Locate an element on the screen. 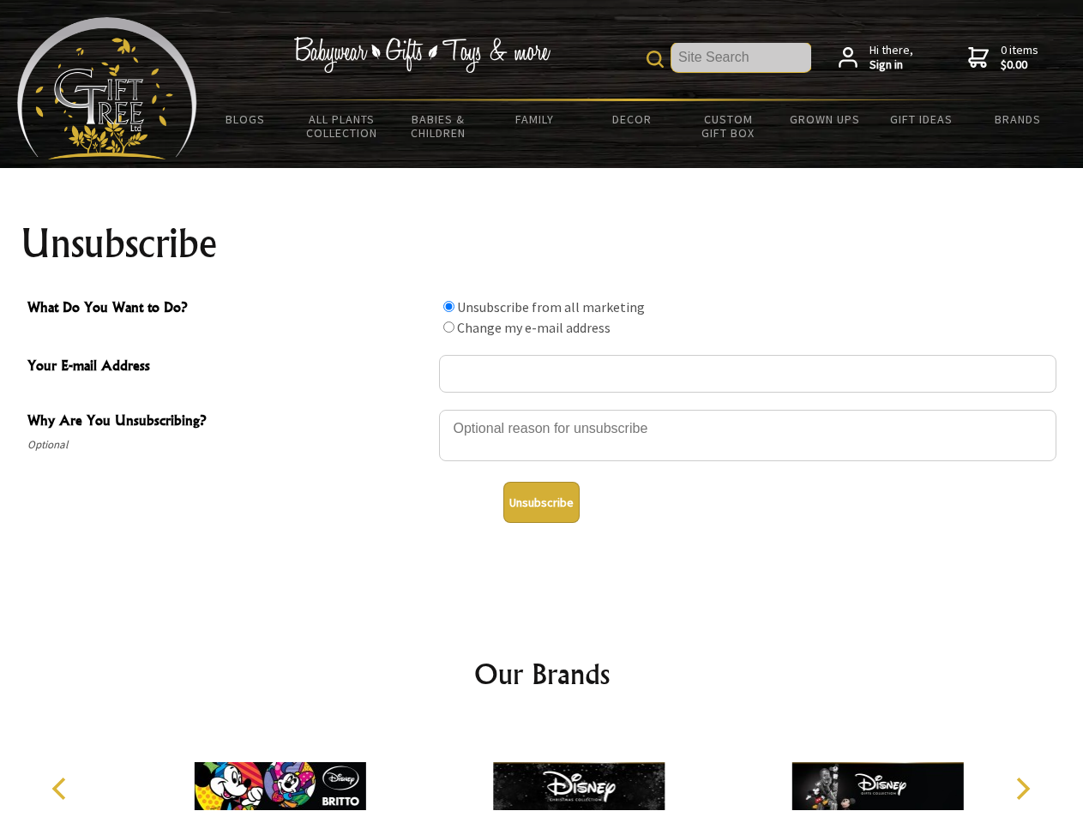 The image size is (1083, 823). a: Grown Ups is located at coordinates (824, 119).